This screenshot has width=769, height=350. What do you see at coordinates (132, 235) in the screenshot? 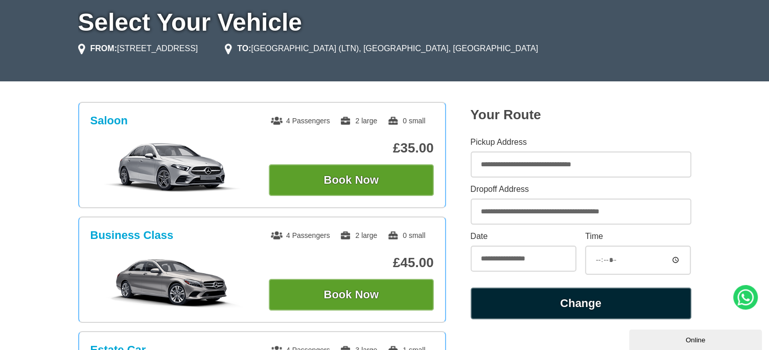
I see `h3: Business Class` at bounding box center [132, 235].